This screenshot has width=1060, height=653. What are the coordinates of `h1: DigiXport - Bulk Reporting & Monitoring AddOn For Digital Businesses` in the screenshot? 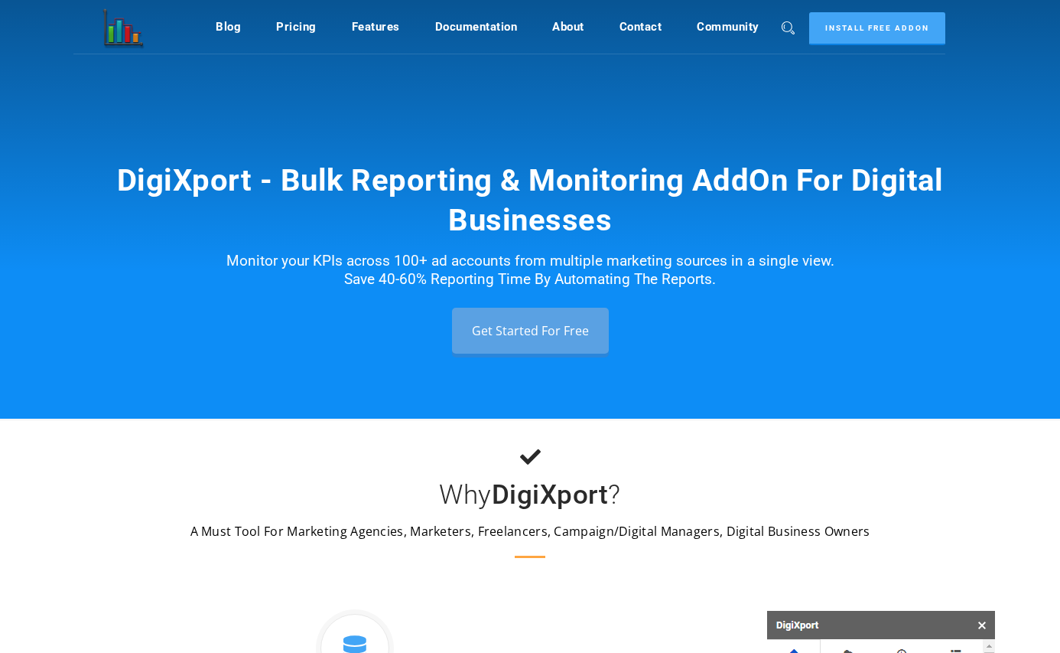 It's located at (530, 200).